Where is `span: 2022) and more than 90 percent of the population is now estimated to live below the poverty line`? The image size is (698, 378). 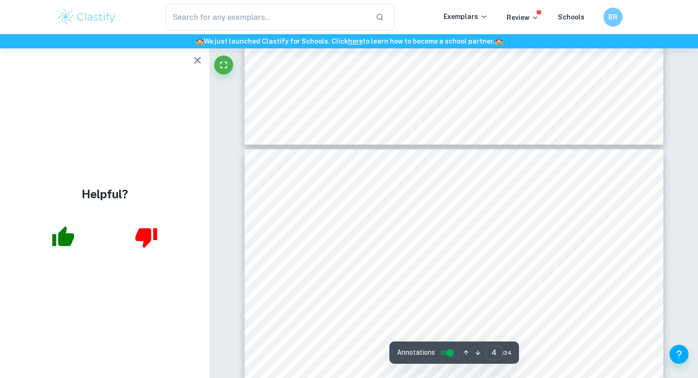 span: 2022) and more than 90 percent of the population is now estimated to live below the poverty line is located at coordinates (453, 204).